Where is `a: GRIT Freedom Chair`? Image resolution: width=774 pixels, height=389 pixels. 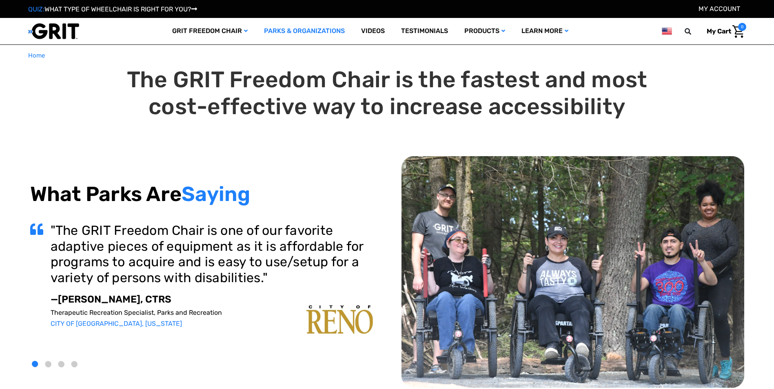
a: GRIT Freedom Chair is located at coordinates (210, 31).